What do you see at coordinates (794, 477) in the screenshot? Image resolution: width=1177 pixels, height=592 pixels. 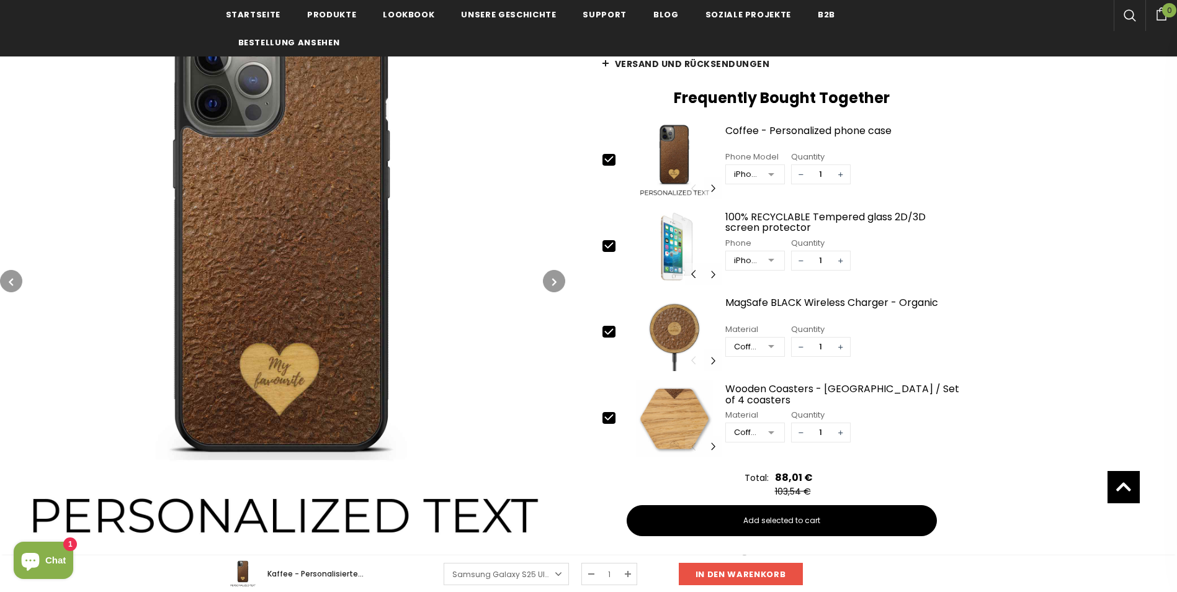 I see `div: 88,01 €` at bounding box center [794, 477].